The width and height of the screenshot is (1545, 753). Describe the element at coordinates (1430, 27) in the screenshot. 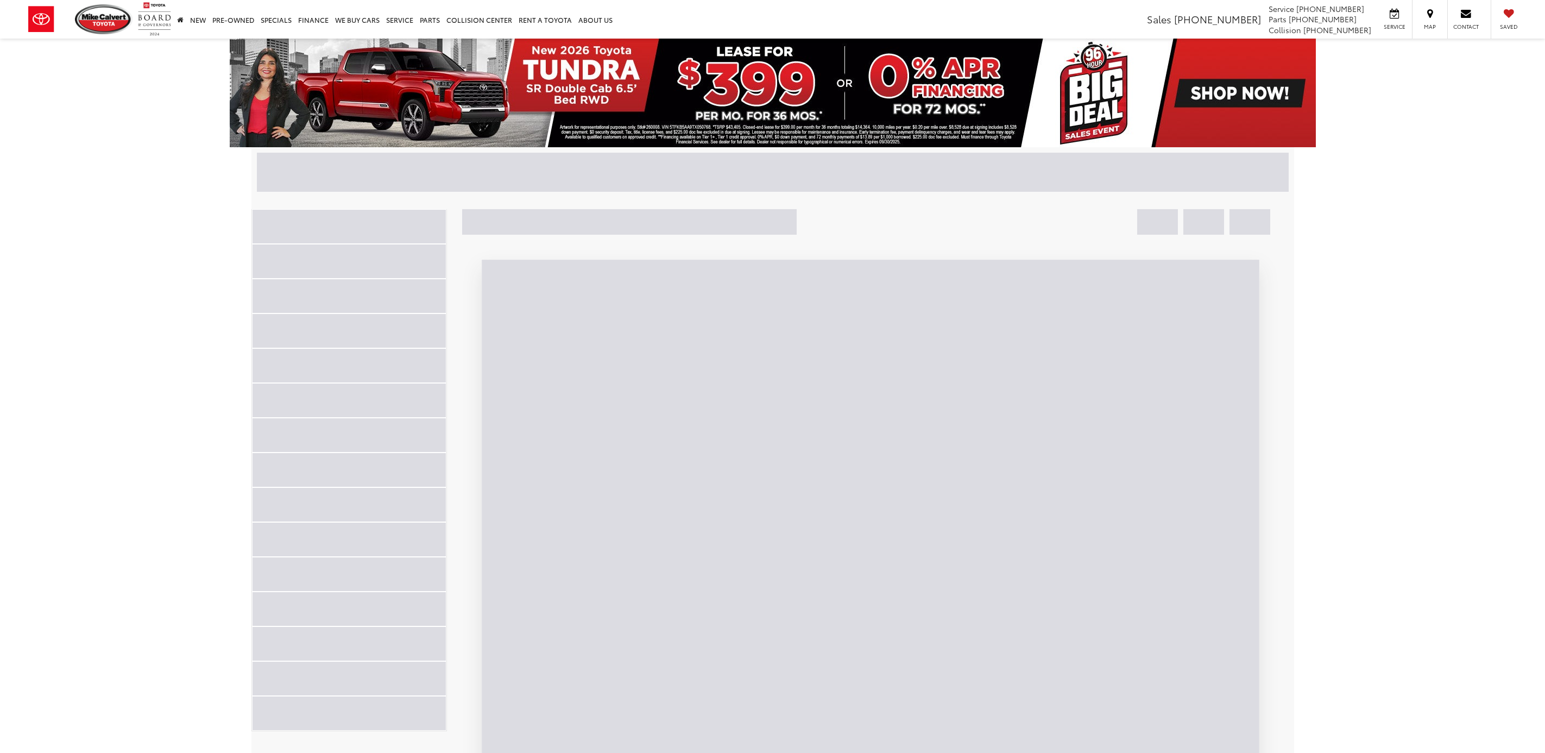

I see `span: Map` at that location.